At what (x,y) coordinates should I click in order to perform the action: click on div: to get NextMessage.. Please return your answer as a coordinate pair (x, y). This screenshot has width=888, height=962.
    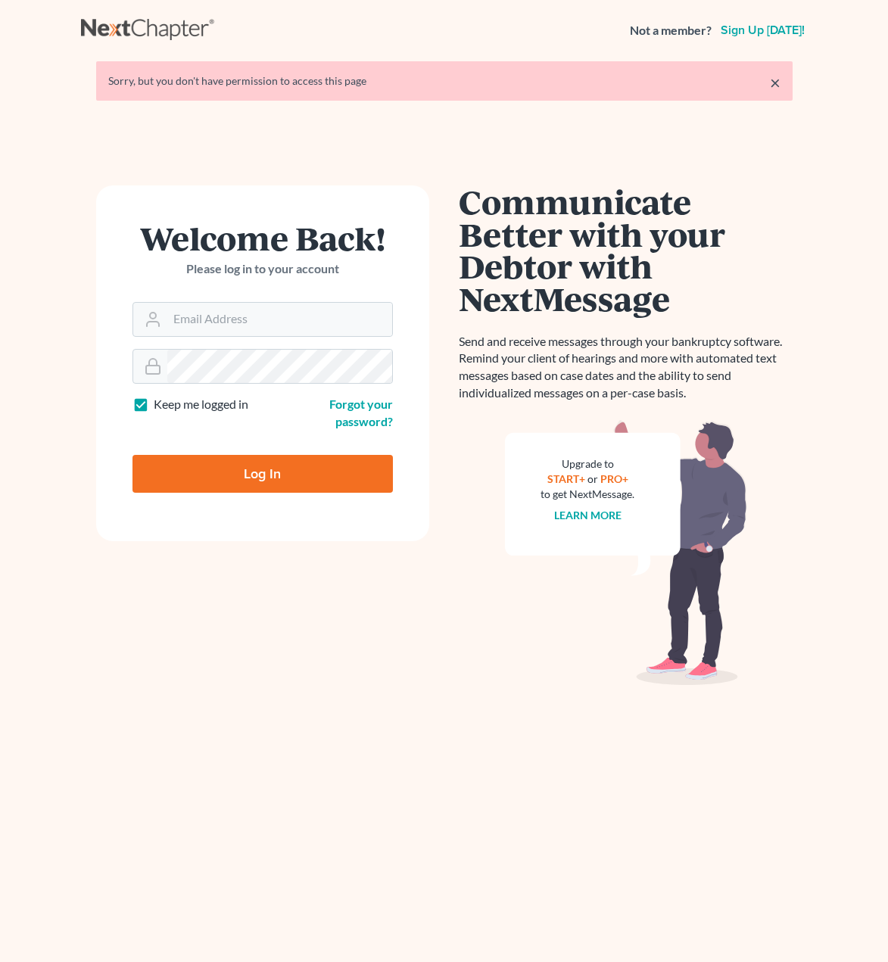
    Looking at the image, I should click on (588, 494).